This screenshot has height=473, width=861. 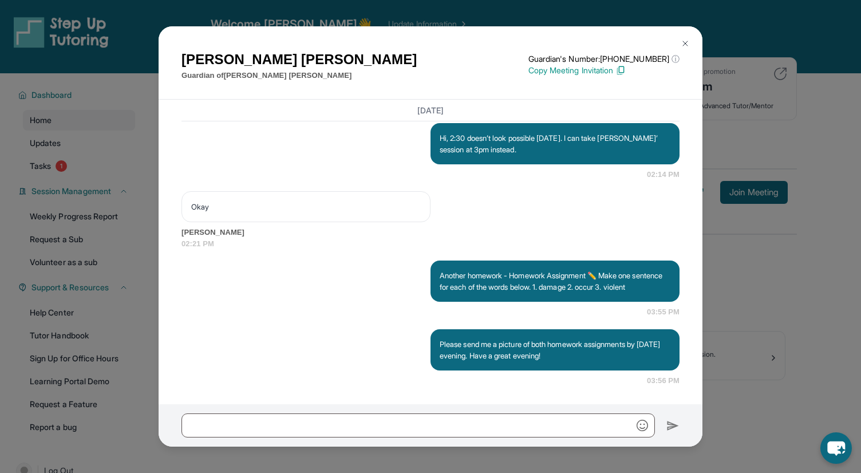 I want to click on p: Okay, so click(x=306, y=207).